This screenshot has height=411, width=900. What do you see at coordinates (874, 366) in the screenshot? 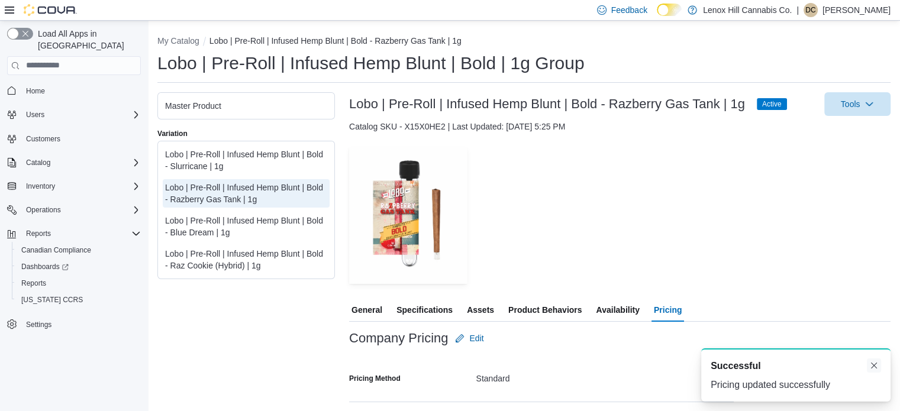
I see `button: Dismiss toast` at bounding box center [874, 366].